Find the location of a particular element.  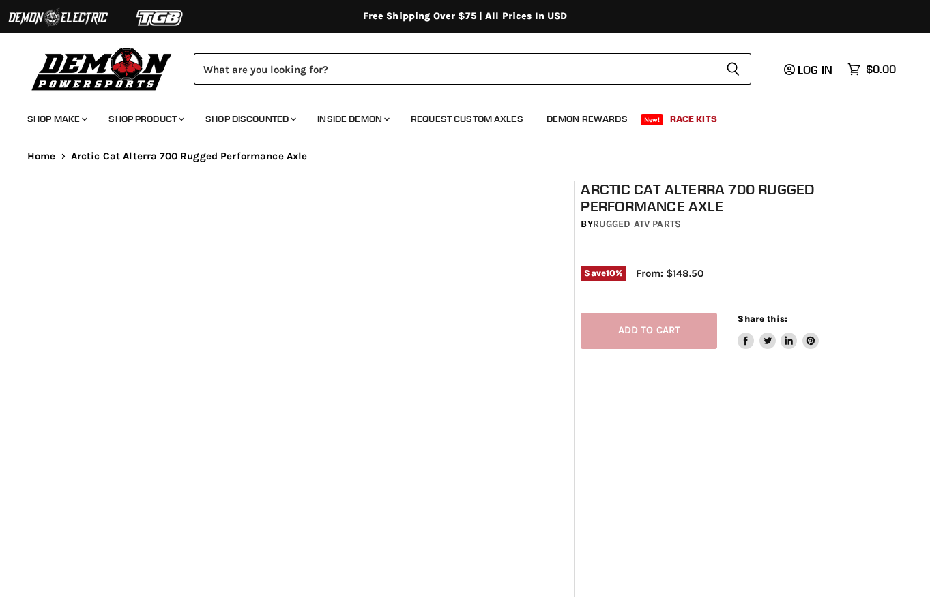

ul: Main menu is located at coordinates (454, 116).